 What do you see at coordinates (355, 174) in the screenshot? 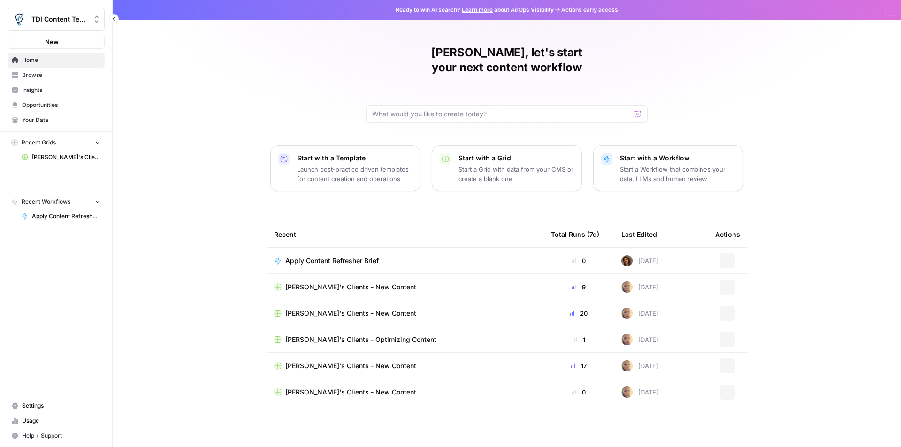
I see `p: Launch best-practice driven templates for content creation and operations` at bounding box center [355, 174].